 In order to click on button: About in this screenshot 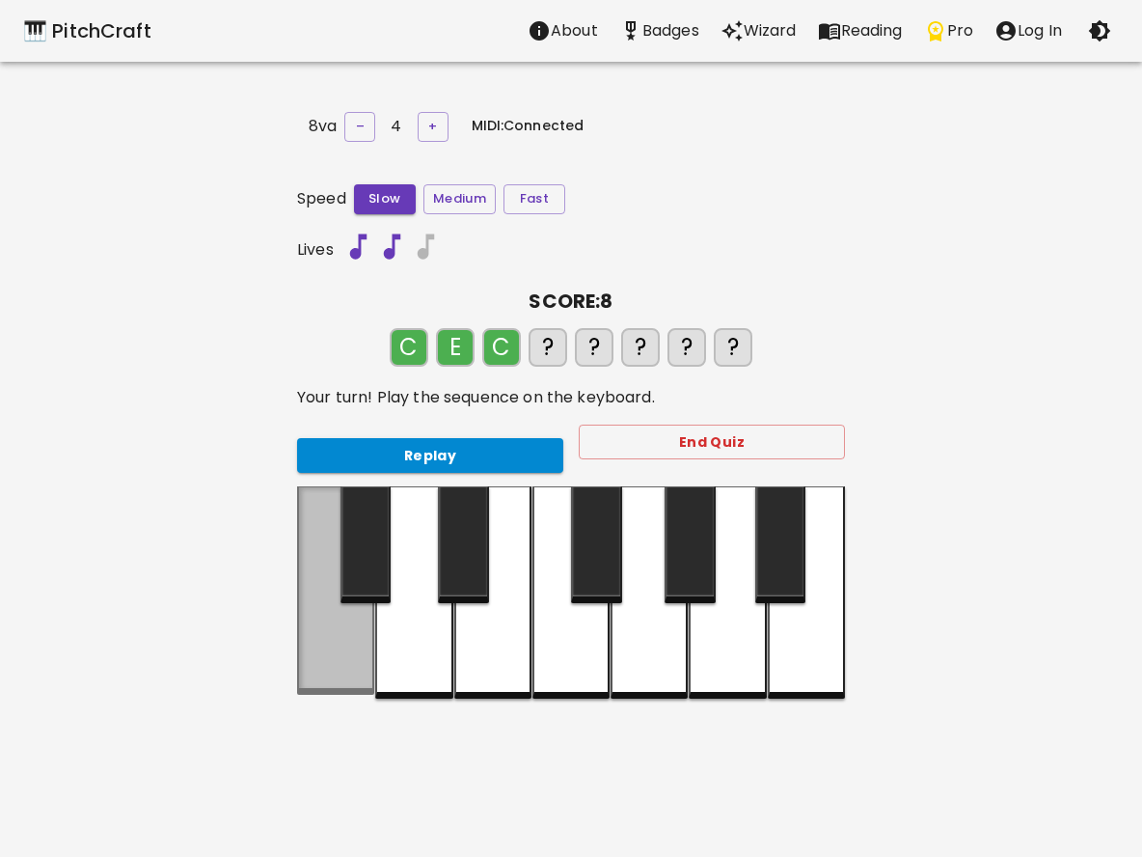, I will do `click(562, 31)`.